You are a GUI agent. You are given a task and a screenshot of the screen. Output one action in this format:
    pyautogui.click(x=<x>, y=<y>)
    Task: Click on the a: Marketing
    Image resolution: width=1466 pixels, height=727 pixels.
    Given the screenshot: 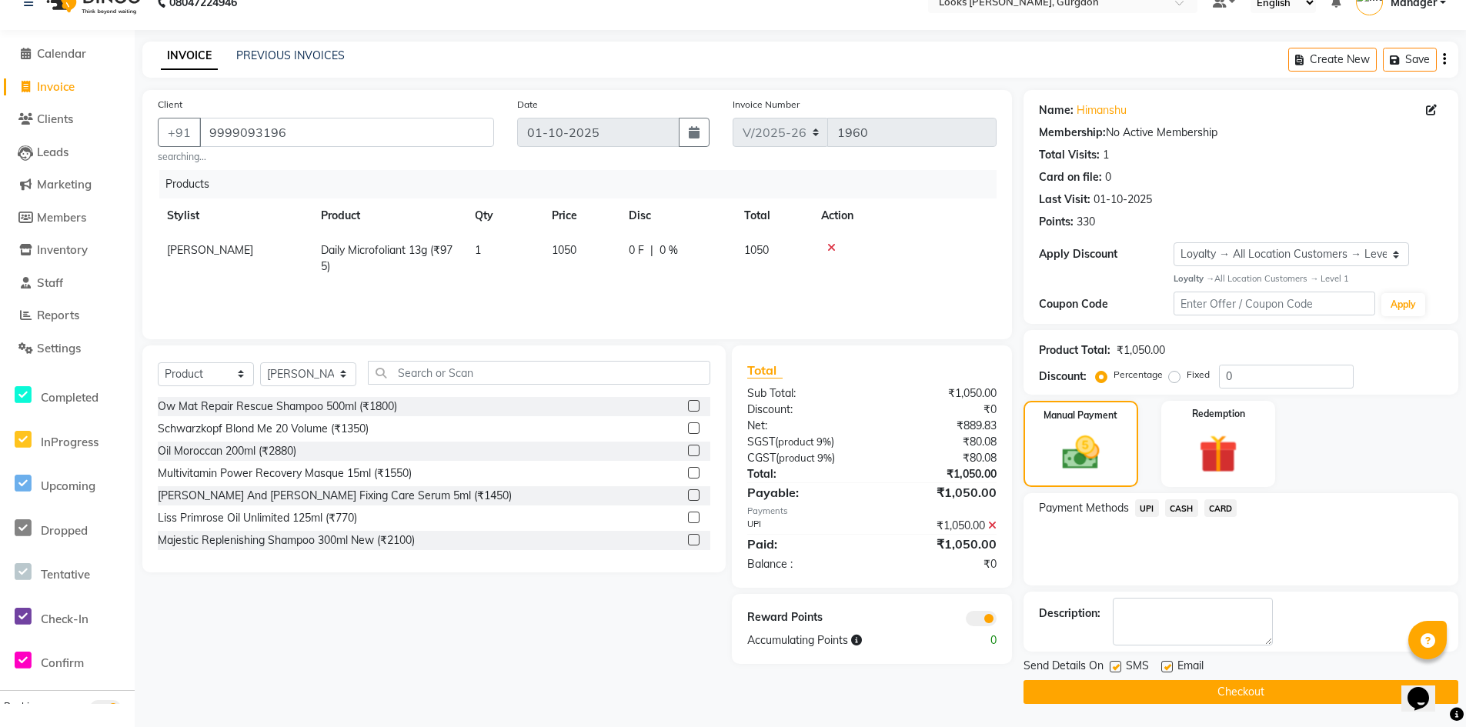 What is the action you would take?
    pyautogui.click(x=67, y=185)
    